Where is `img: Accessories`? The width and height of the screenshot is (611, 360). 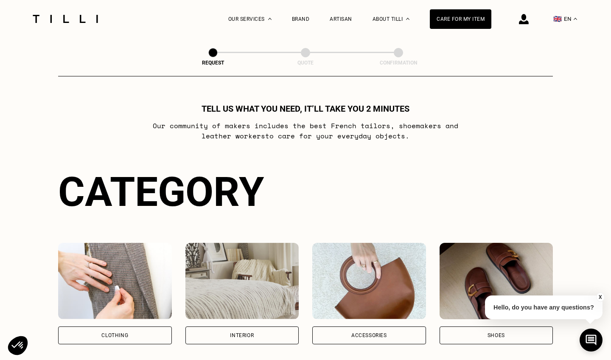 img: Accessories is located at coordinates (369, 281).